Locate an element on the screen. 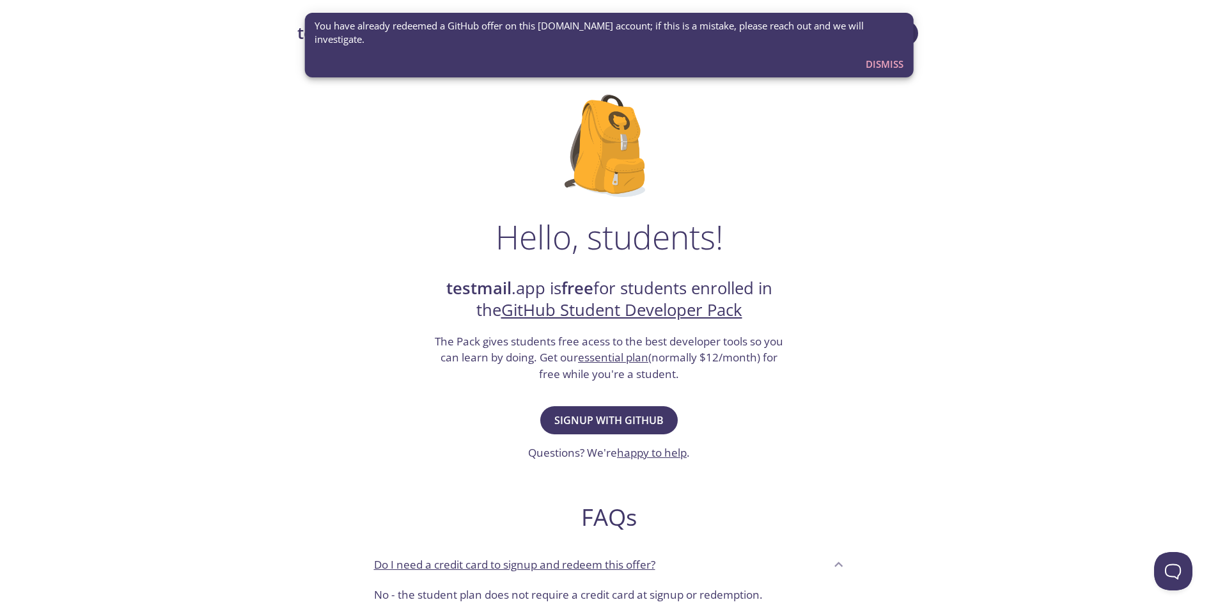 The image size is (1218, 616). h2: FAQs is located at coordinates (610, 517).